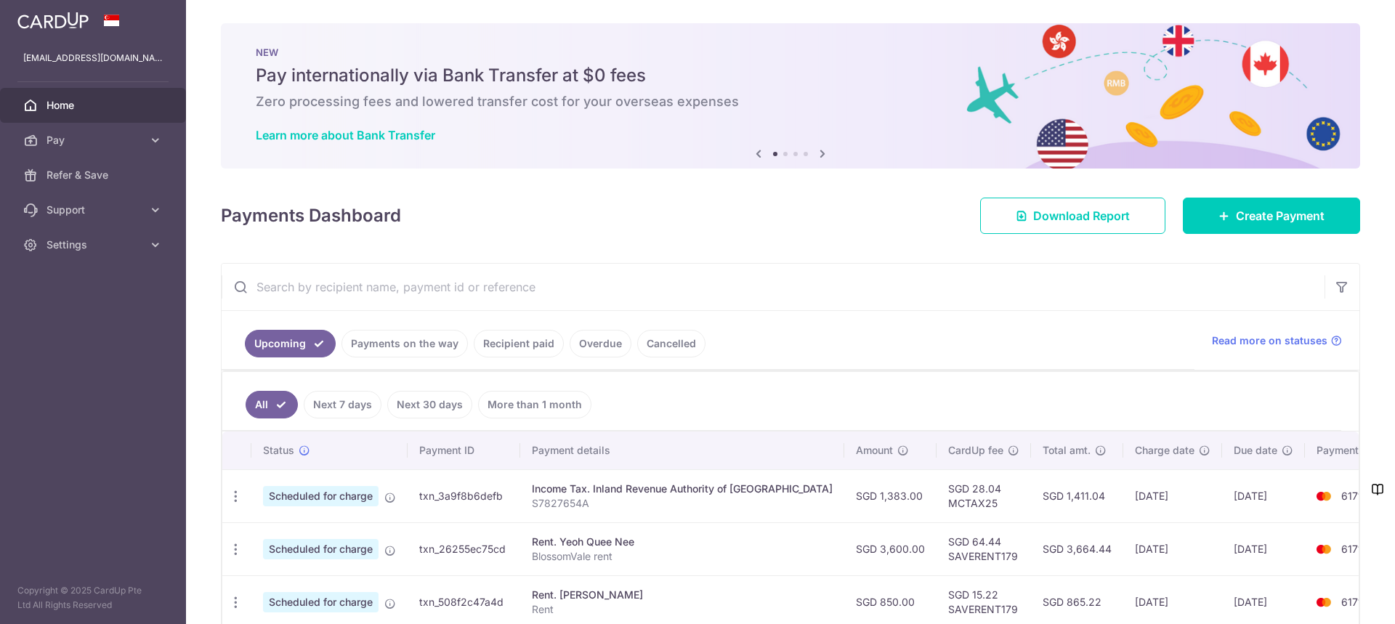  I want to click on img: CardUp, so click(53, 20).